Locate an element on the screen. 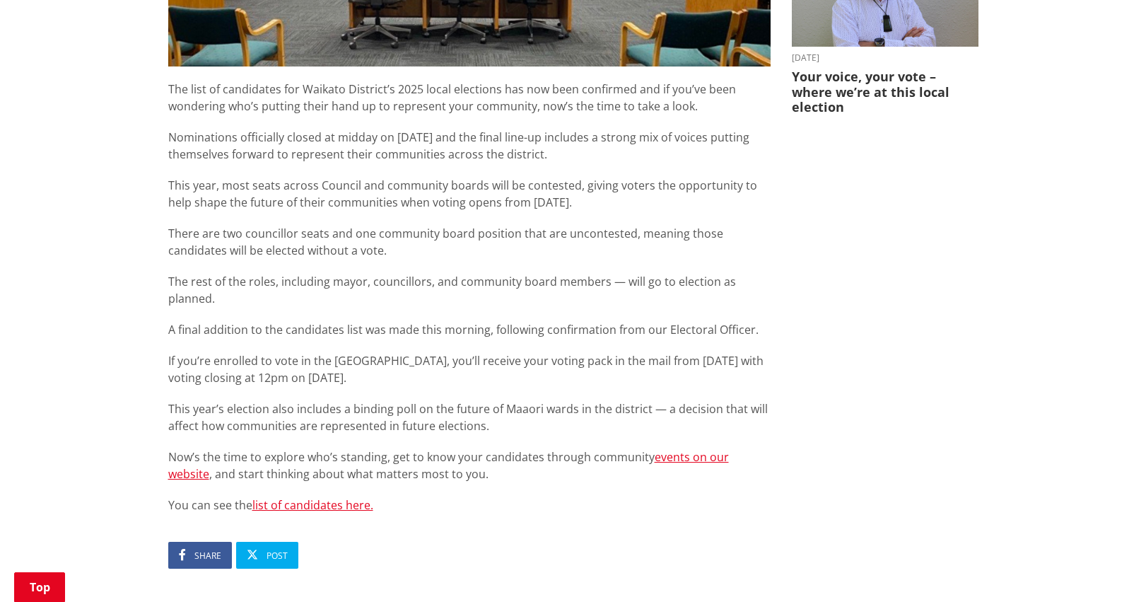 Image resolution: width=1146 pixels, height=602 pixels. p: There are two councillor seats and one community board position that are uncontested, meaning tho... is located at coordinates (469, 242).